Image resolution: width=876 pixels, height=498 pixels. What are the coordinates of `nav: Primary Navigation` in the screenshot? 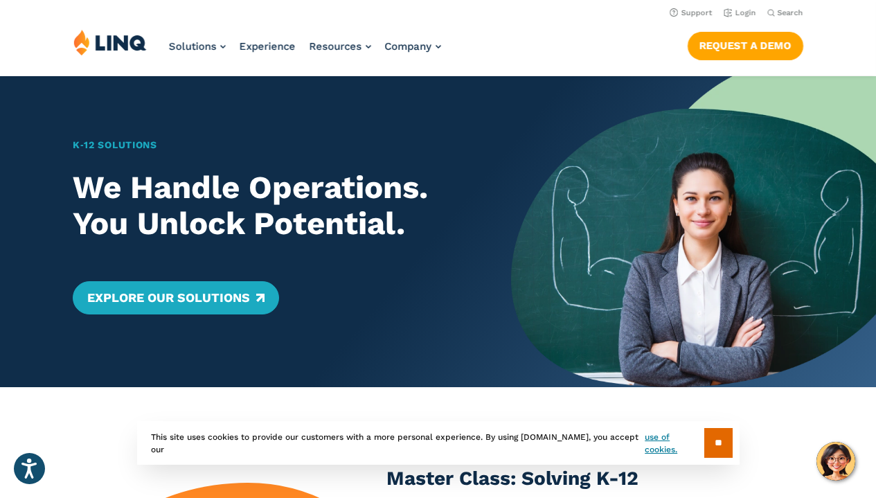 It's located at (305, 52).